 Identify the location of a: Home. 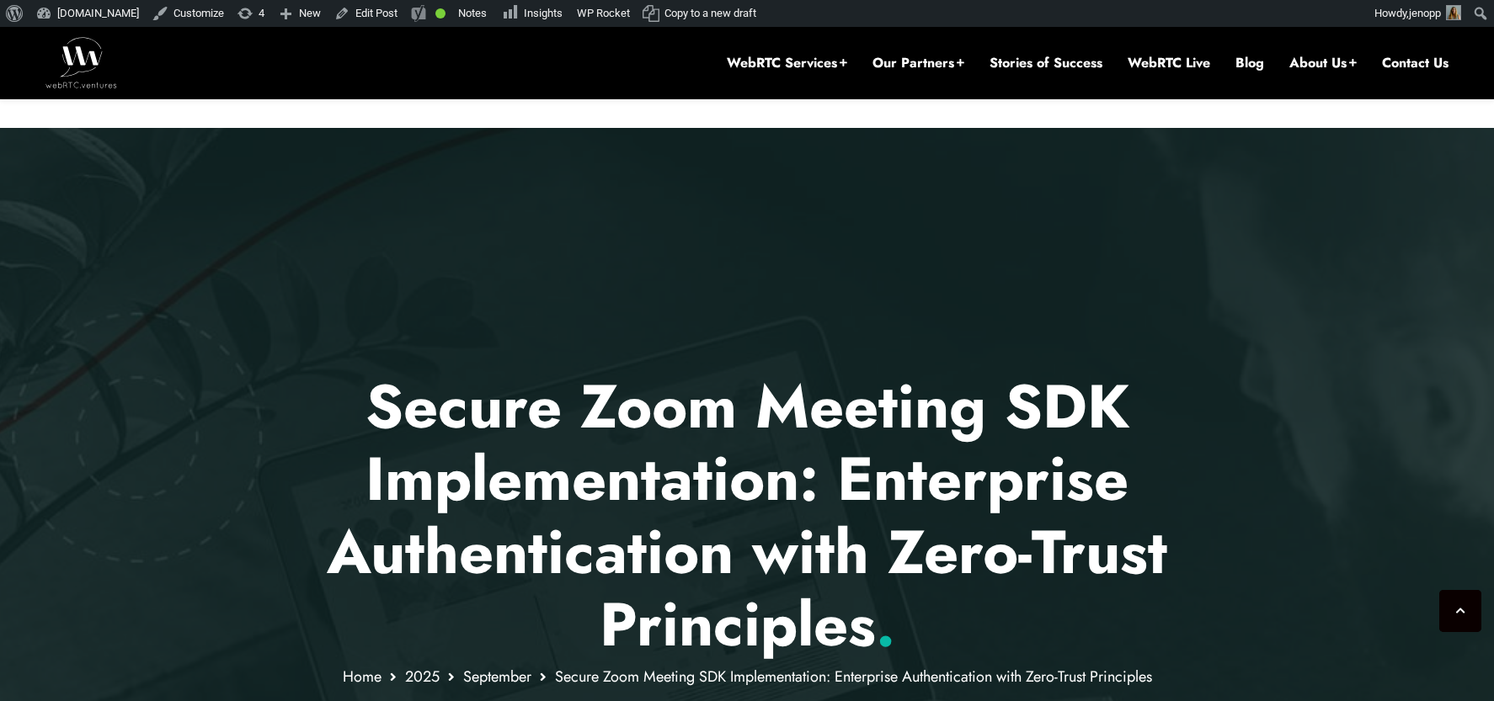
(362, 677).